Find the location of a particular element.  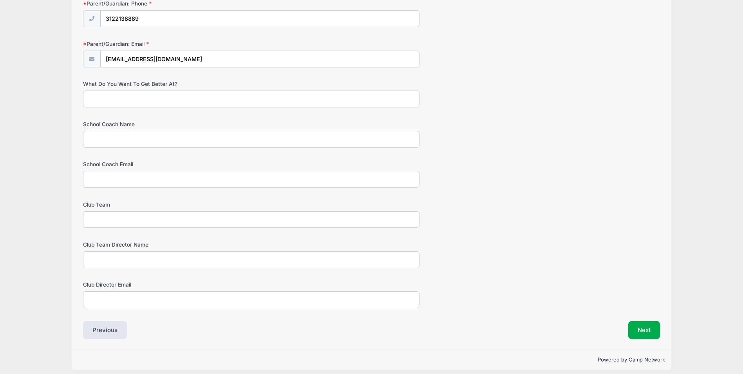

input: email@email.com is located at coordinates (260, 59).